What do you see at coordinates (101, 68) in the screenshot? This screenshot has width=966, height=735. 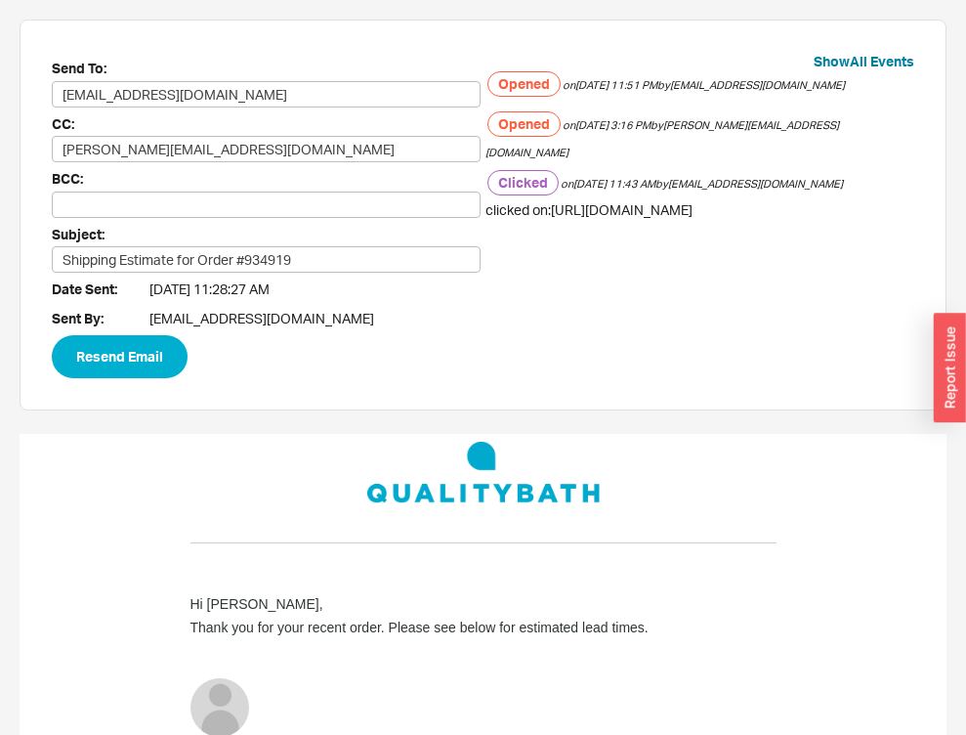 I see `span: Send To:` at bounding box center [101, 68].